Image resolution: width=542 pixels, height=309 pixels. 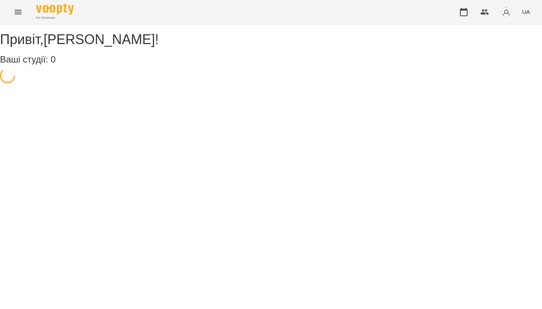 What do you see at coordinates (506, 12) in the screenshot?
I see `img: avatar_s.png` at bounding box center [506, 12].